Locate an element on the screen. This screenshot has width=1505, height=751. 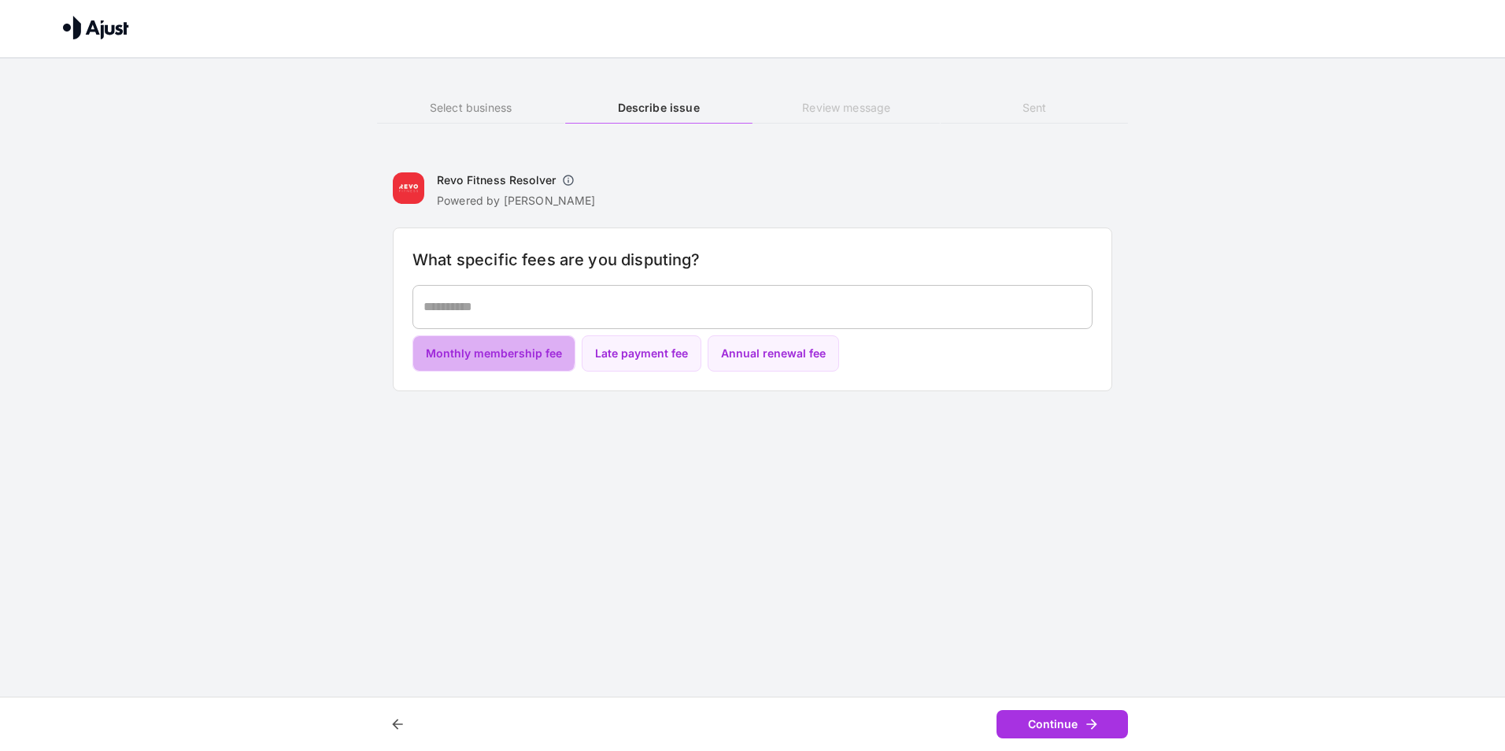
img: Revo Fitness is located at coordinates (408, 188).